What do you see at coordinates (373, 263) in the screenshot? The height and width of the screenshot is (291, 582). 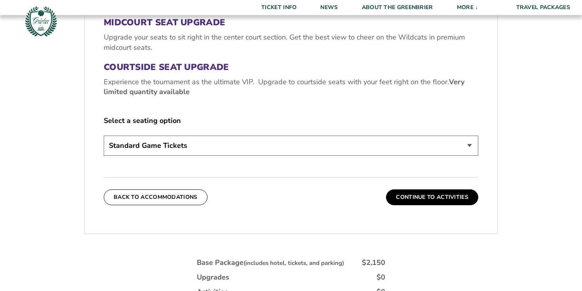 I see `div: $2,150` at bounding box center [373, 263].